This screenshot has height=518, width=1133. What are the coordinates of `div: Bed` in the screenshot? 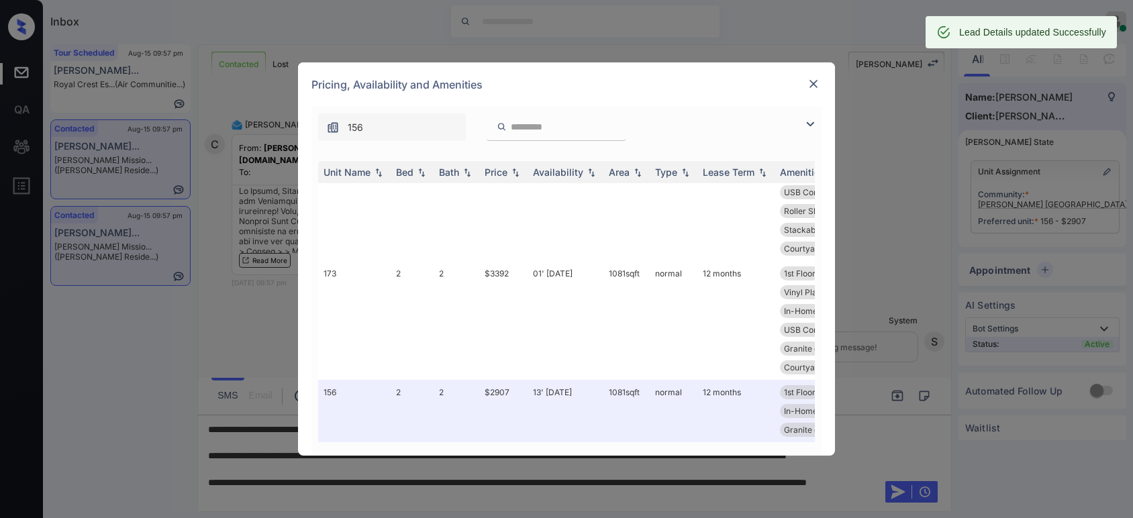 It's located at (405, 172).